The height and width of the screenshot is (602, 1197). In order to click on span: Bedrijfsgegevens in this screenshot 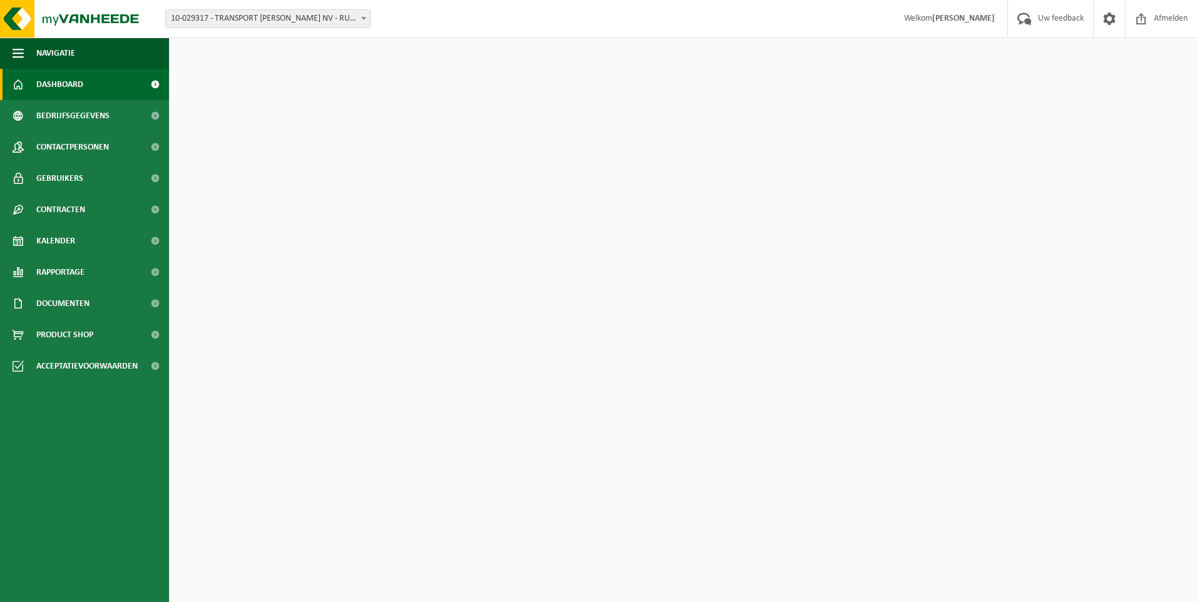, I will do `click(73, 116)`.